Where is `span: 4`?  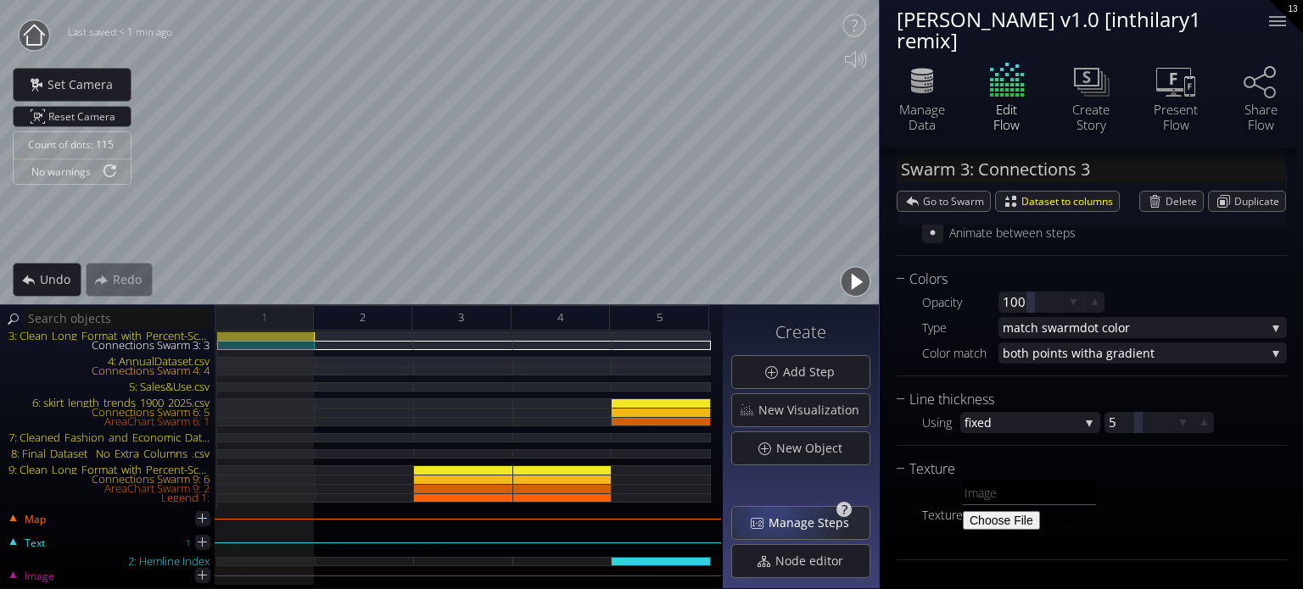 span: 4 is located at coordinates (560, 317).